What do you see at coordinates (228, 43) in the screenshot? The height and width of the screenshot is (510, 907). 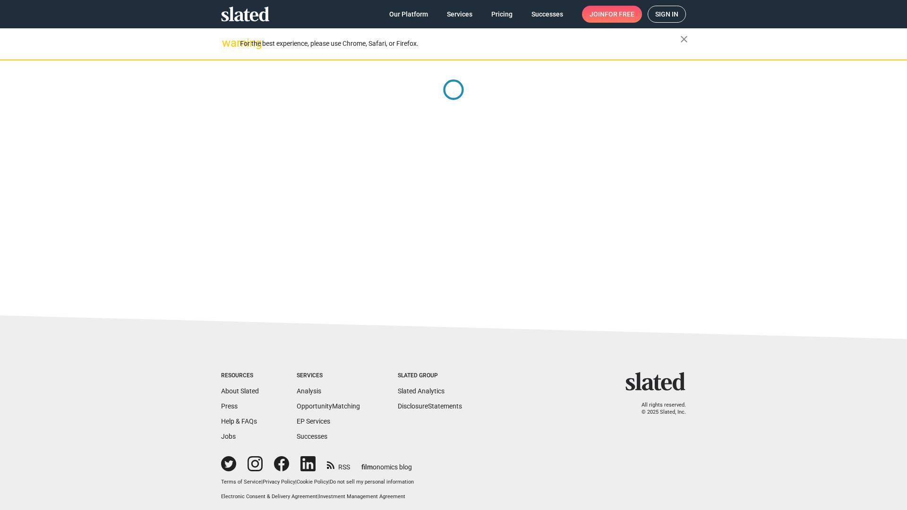 I see `mat-icon: warning` at bounding box center [228, 43].